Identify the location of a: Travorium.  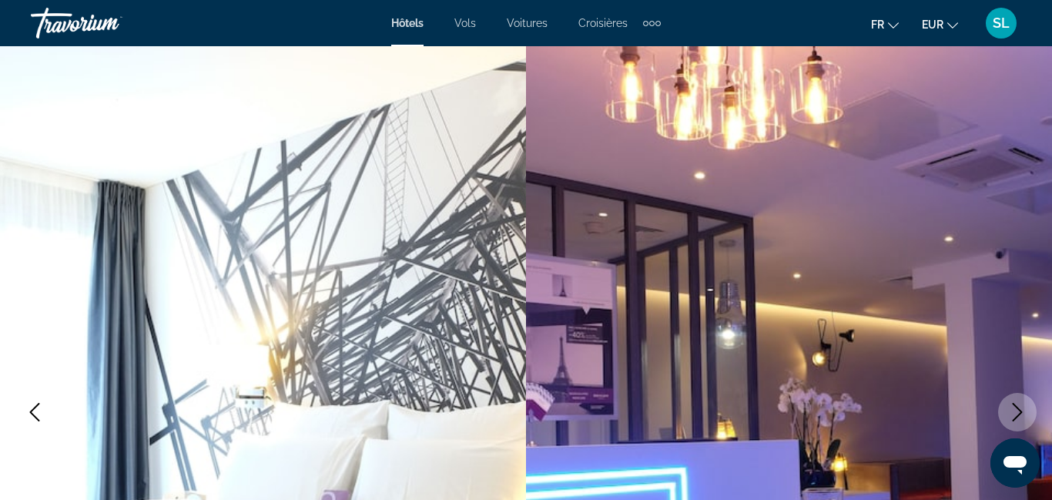
(108, 23).